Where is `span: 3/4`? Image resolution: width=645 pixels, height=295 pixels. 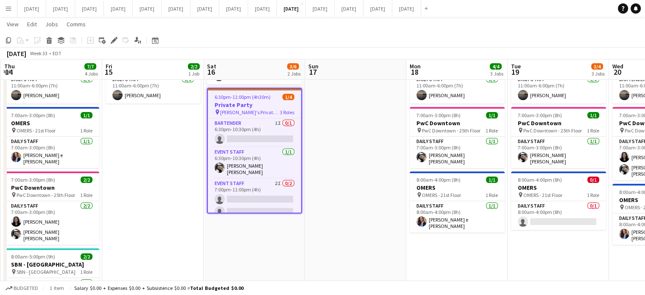 span: 3/4 is located at coordinates (597, 66).